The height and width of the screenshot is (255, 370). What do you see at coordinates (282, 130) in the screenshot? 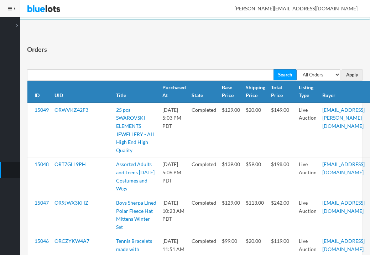
I see `td: $149.00` at bounding box center [282, 130].